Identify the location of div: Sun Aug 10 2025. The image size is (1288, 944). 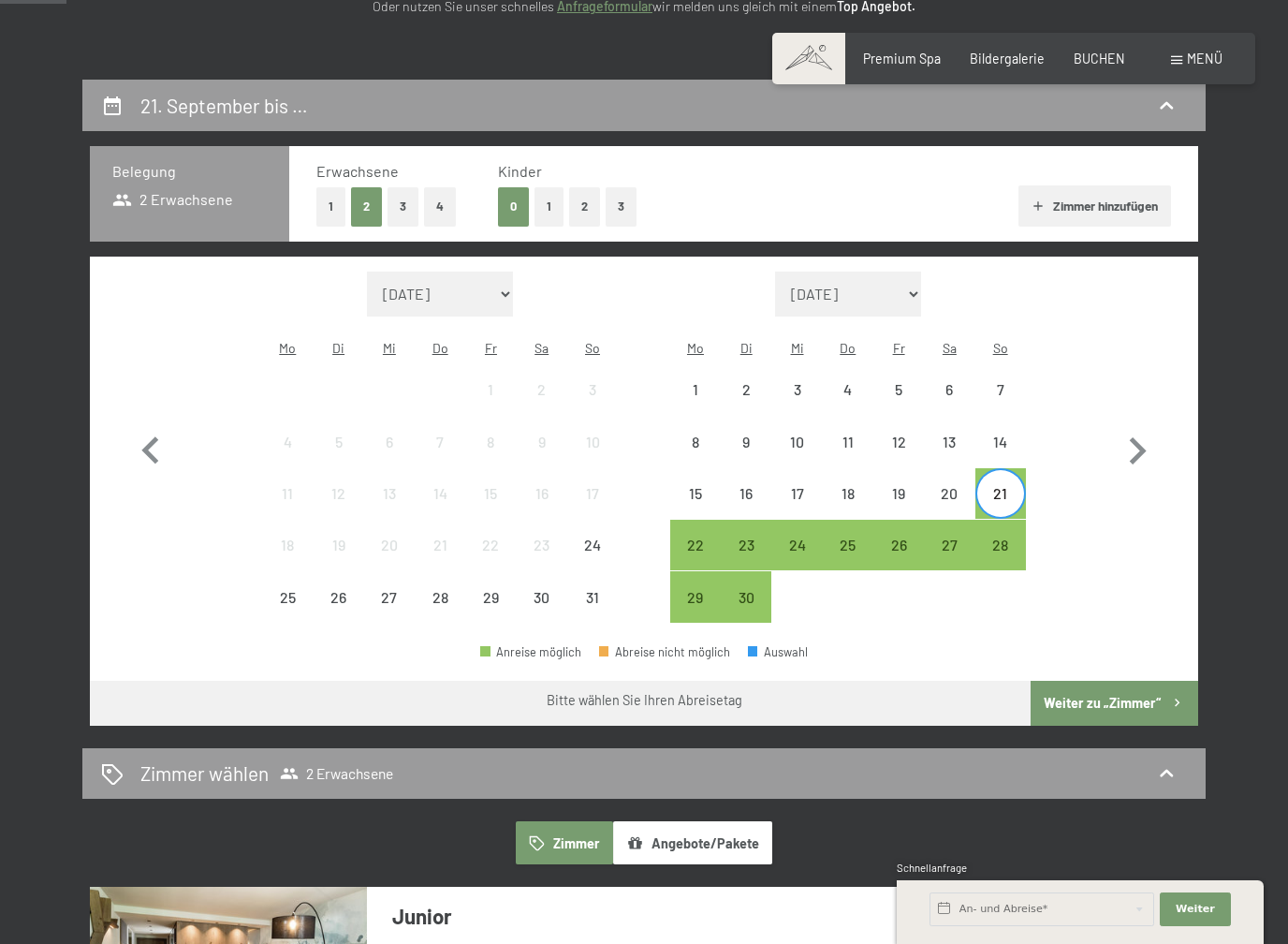
(592, 442).